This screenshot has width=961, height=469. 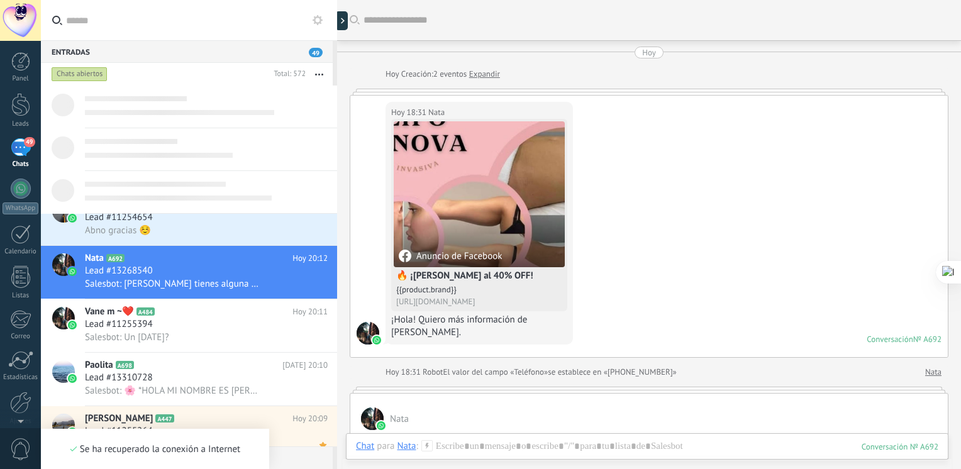 I want to click on span: A447, so click(x=164, y=418).